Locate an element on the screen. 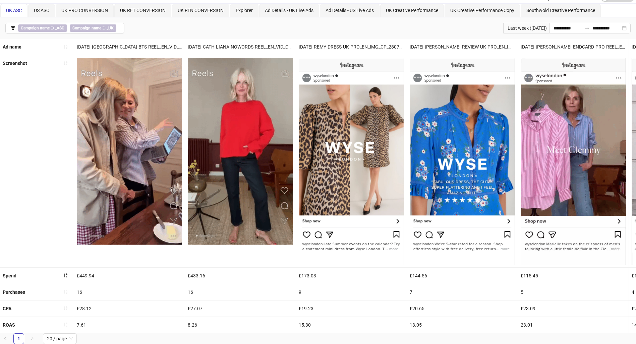  li: Next Page is located at coordinates (32, 339).